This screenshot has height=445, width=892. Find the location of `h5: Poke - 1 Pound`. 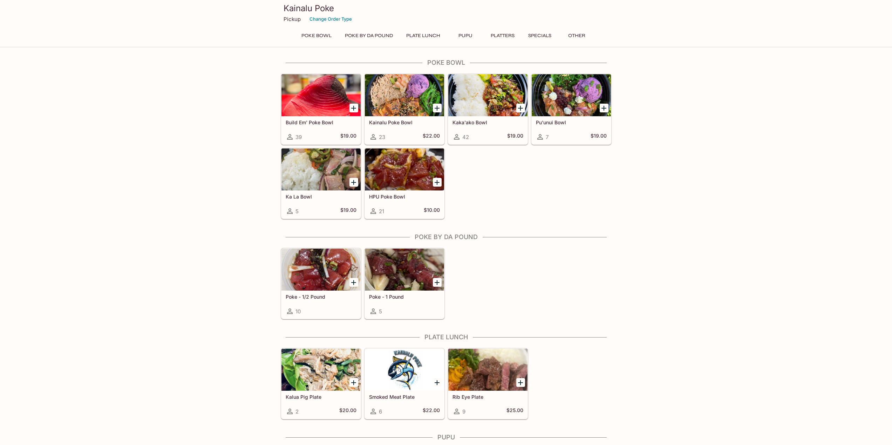

h5: Poke - 1 Pound is located at coordinates (404, 297).